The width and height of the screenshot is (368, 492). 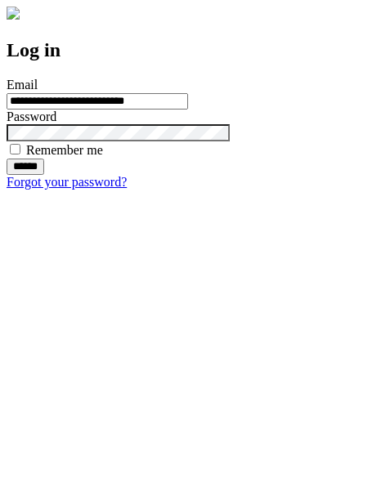 What do you see at coordinates (66, 182) in the screenshot?
I see `a: Forgot your password?` at bounding box center [66, 182].